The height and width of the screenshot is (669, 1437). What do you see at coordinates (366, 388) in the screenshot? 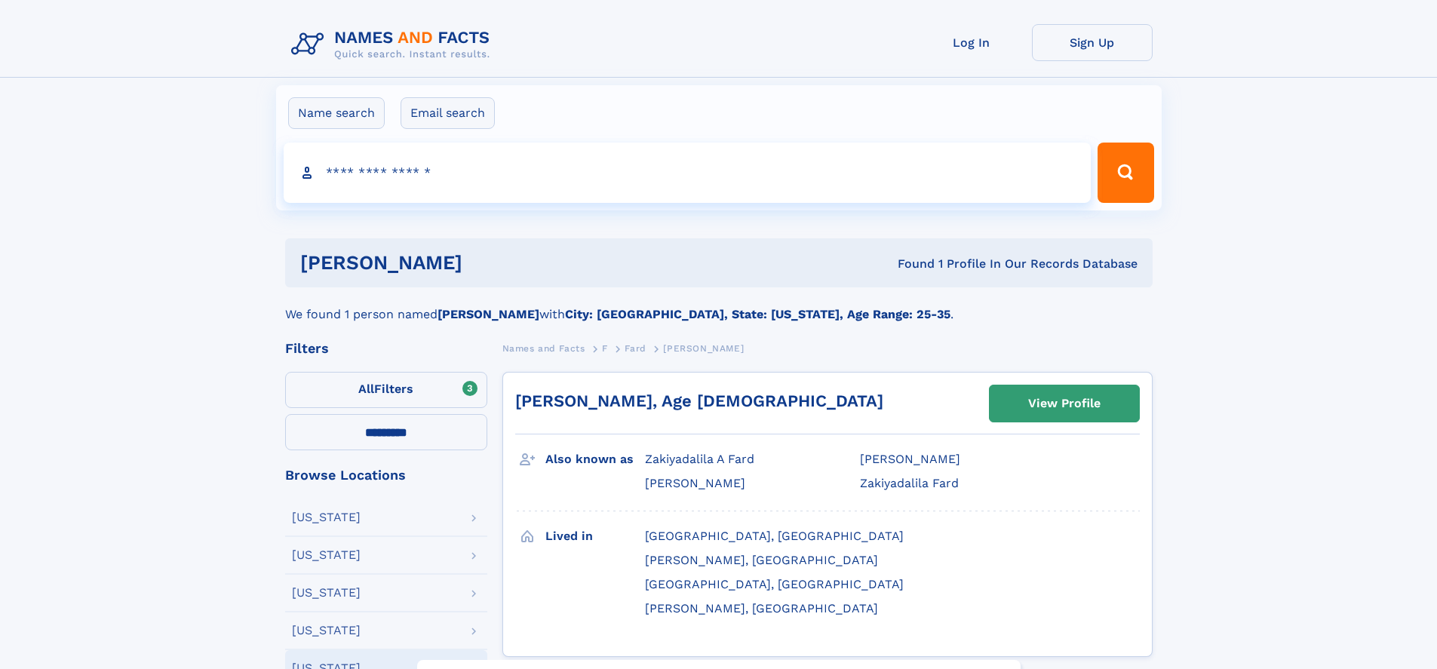
I see `span: All` at bounding box center [366, 388].